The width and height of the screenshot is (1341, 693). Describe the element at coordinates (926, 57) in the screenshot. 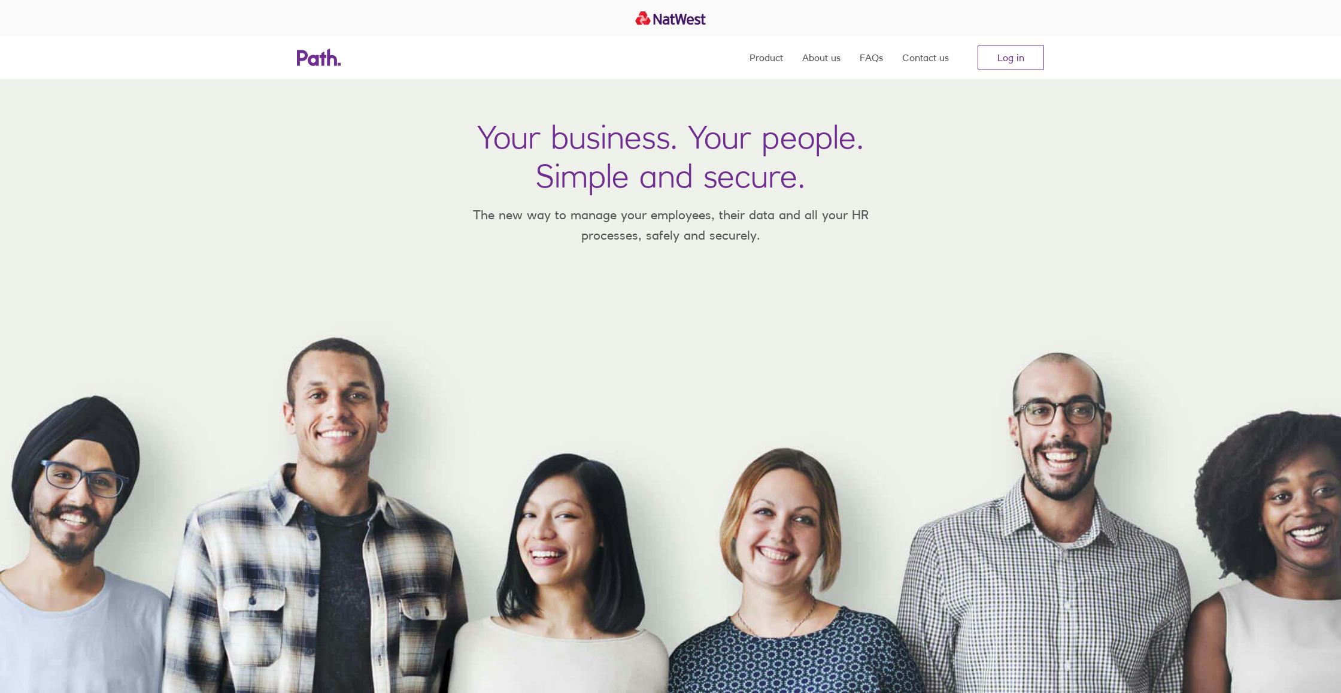

I see `a: Contact us` at that location.